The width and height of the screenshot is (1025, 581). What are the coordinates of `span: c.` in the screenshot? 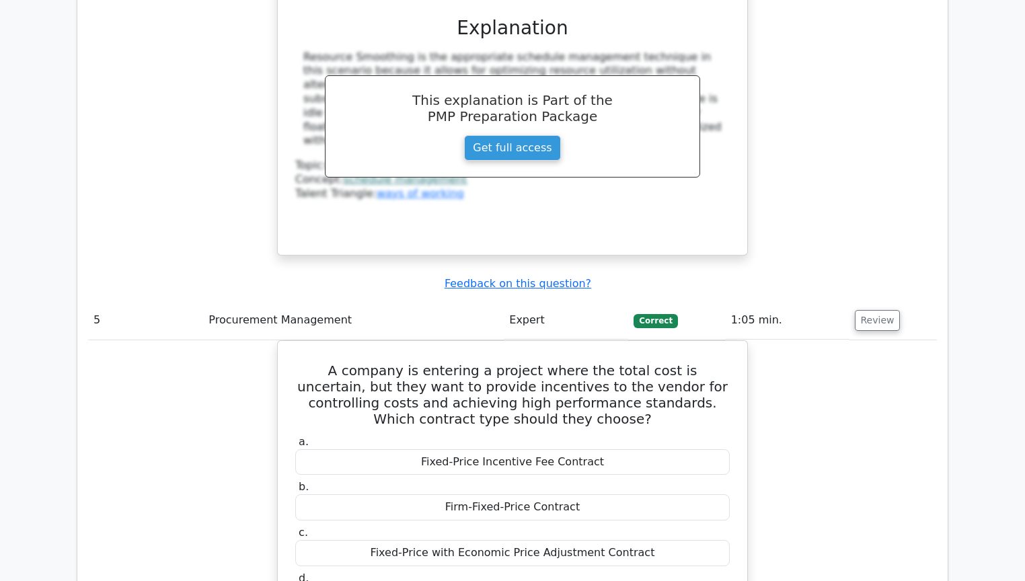 It's located at (303, 532).